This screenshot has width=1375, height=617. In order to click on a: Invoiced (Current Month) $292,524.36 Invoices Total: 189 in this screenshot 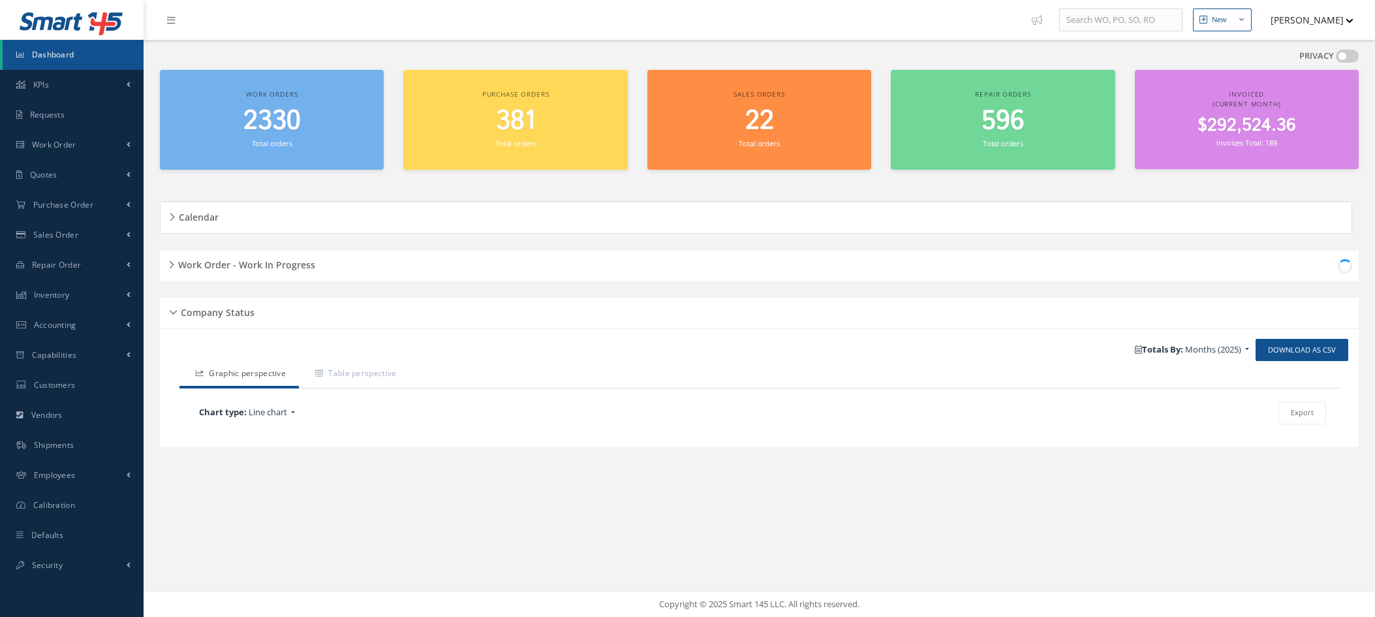, I will do `click(1246, 119)`.